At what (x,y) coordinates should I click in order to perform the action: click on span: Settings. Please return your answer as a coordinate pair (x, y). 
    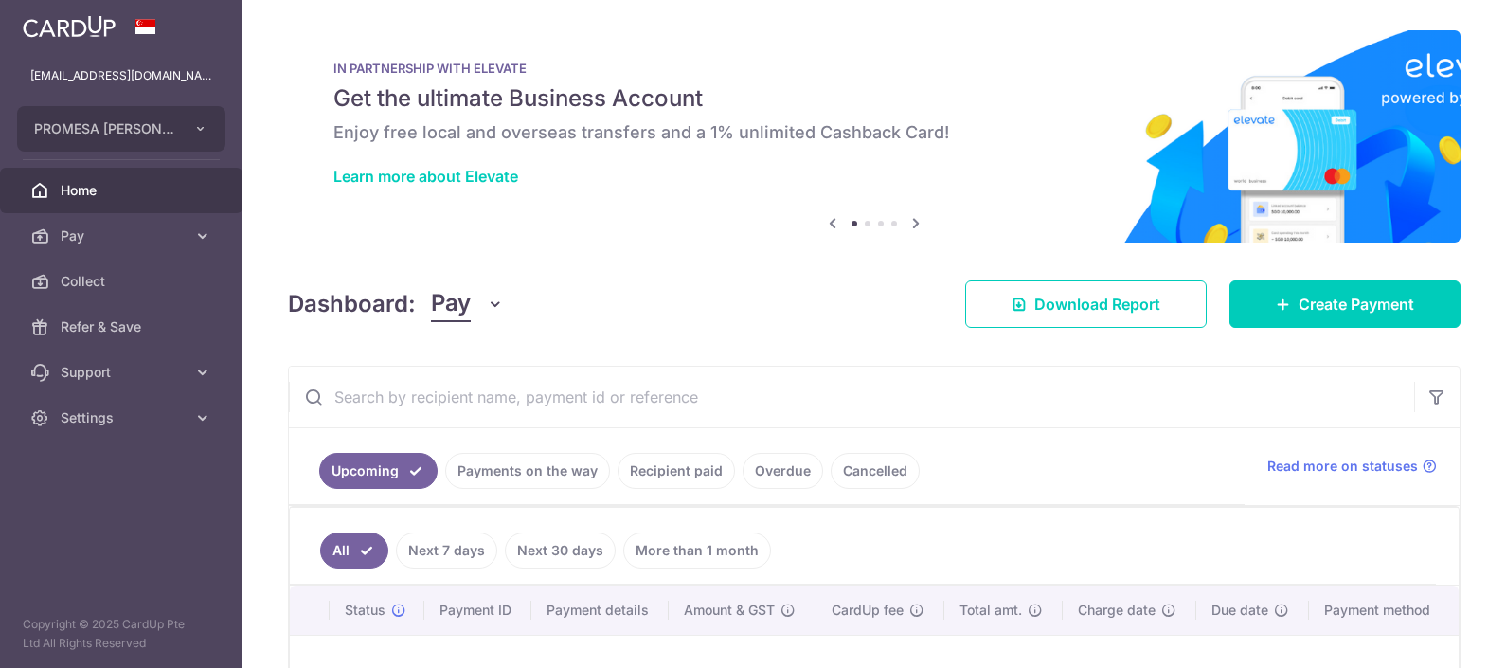
    Looking at the image, I should click on (123, 418).